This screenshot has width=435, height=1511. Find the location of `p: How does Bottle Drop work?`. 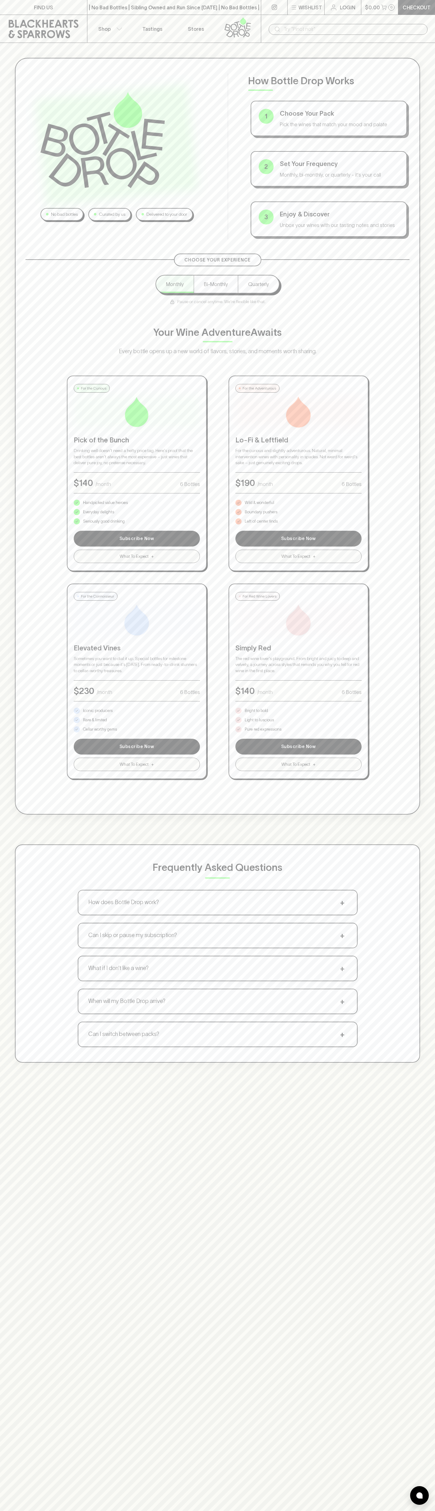

p: How does Bottle Drop work? is located at coordinates (123, 902).